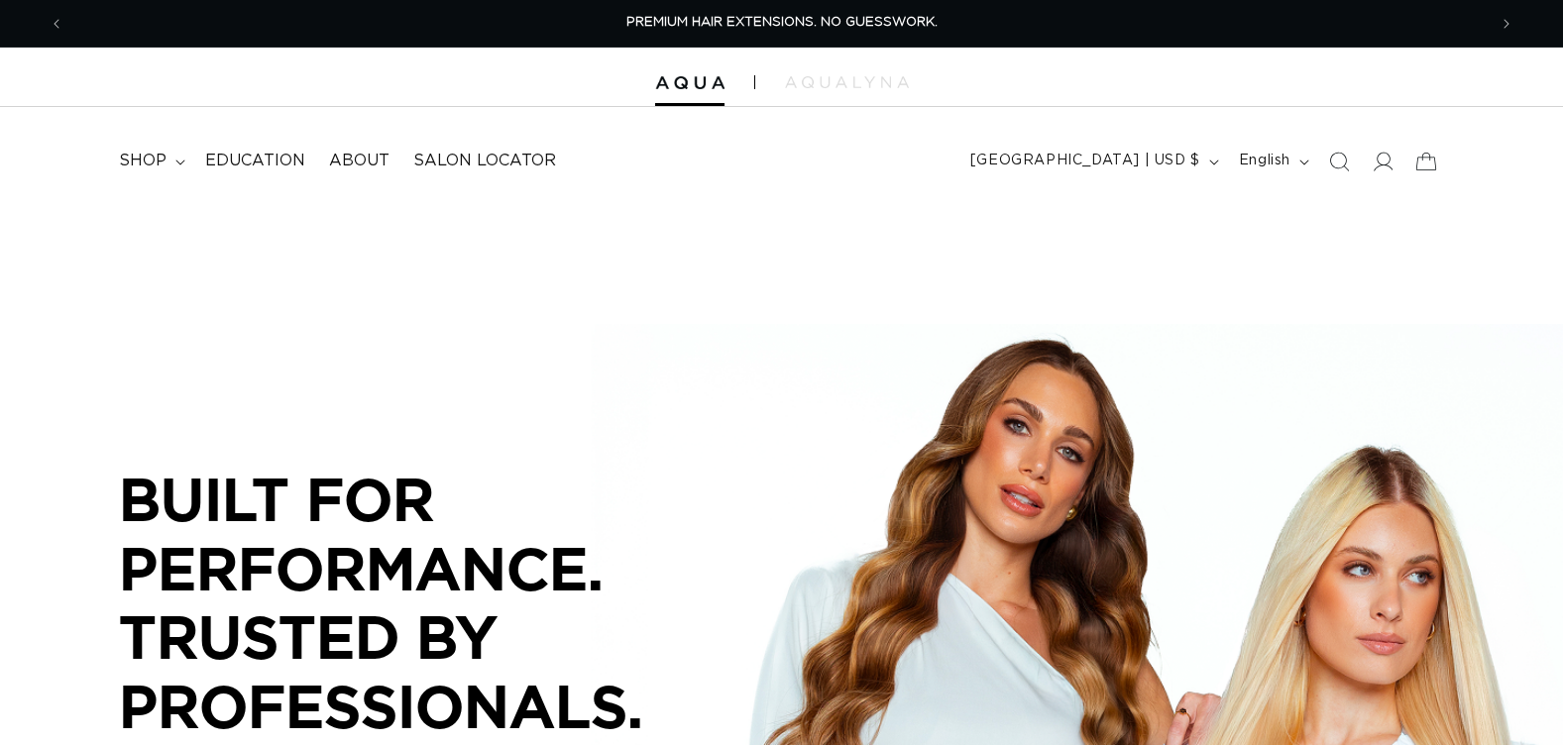 Image resolution: width=1563 pixels, height=745 pixels. Describe the element at coordinates (416, 603) in the screenshot. I see `p: BUILT FOR PERFORMANCE. TRUSTED BY PROFESSIONALS.` at that location.